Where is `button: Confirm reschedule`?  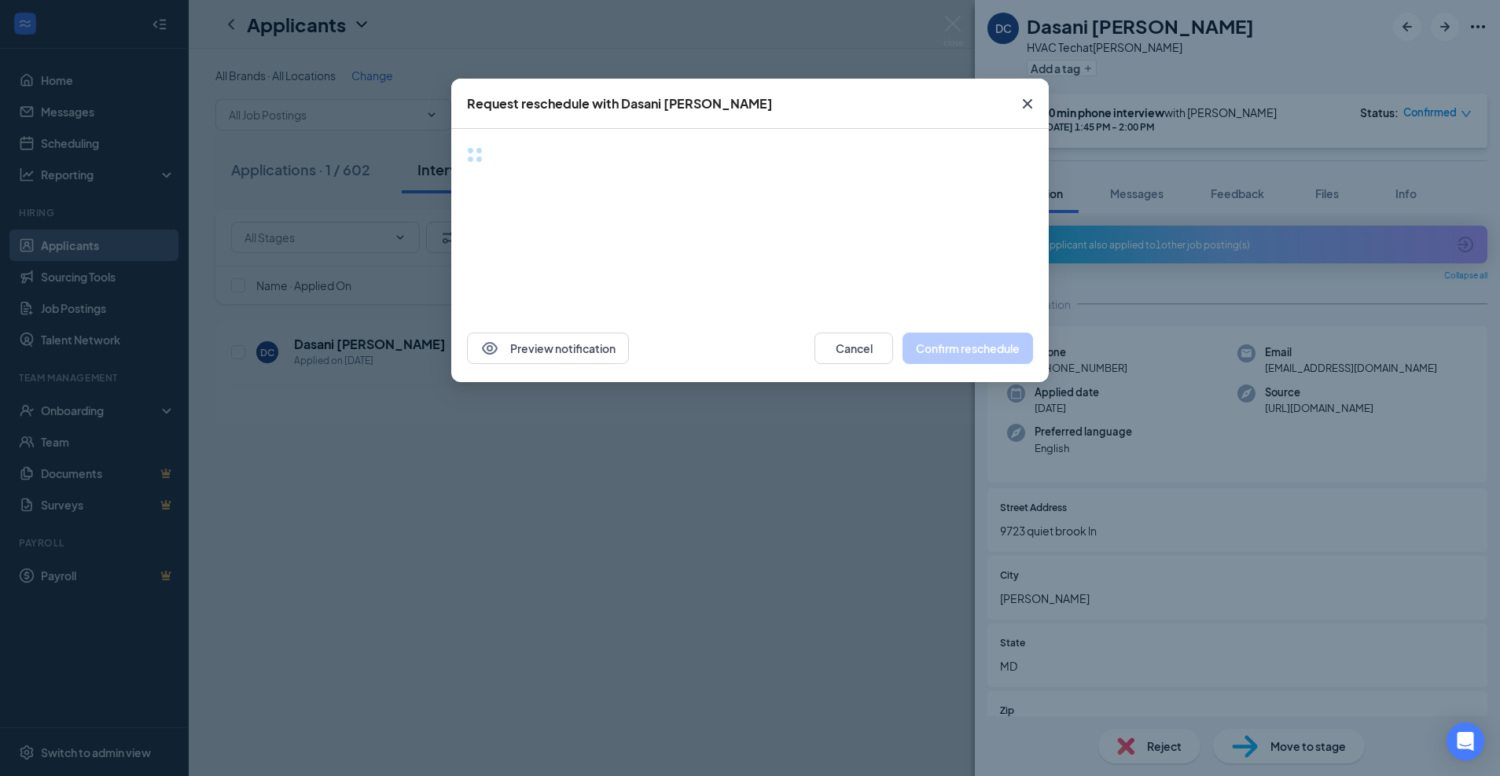 button: Confirm reschedule is located at coordinates (968, 348).